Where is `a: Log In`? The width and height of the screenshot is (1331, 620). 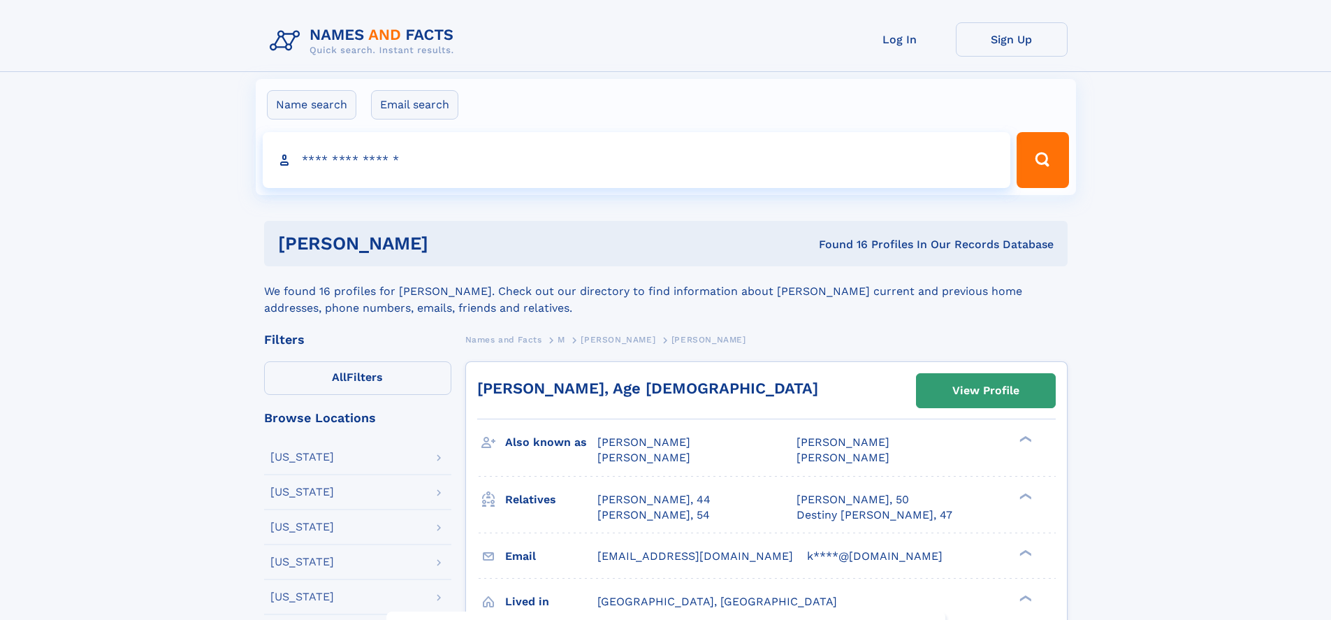
a: Log In is located at coordinates (900, 39).